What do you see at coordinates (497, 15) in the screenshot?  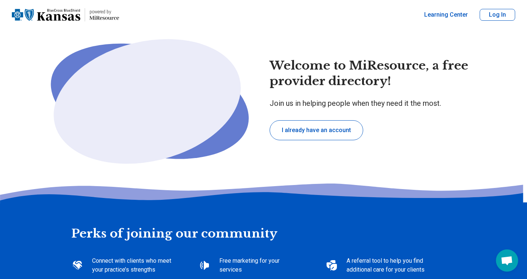 I see `button: Log In` at bounding box center [497, 15].